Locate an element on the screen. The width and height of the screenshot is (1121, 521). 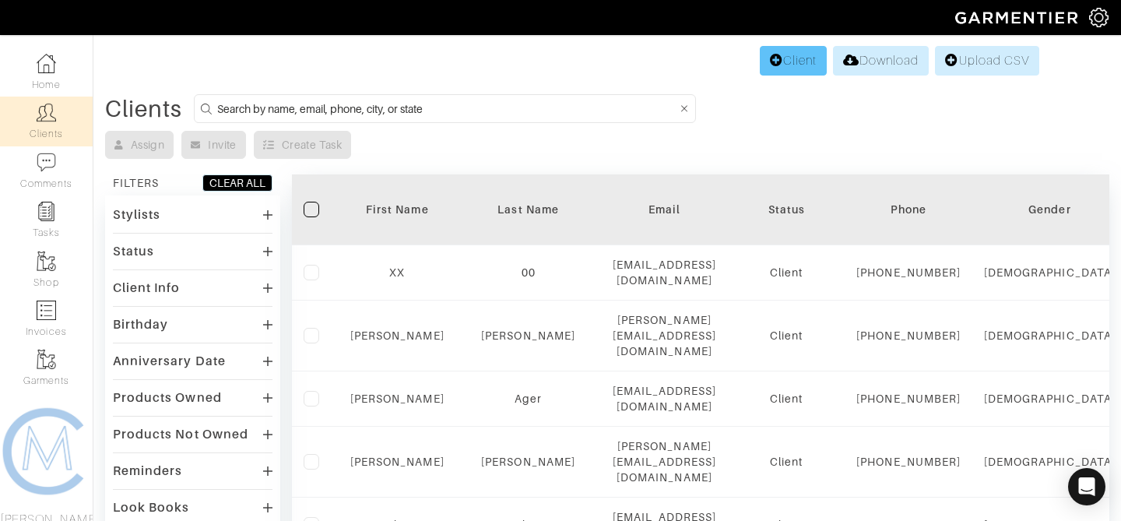
div: Last Name is located at coordinates (529, 209).